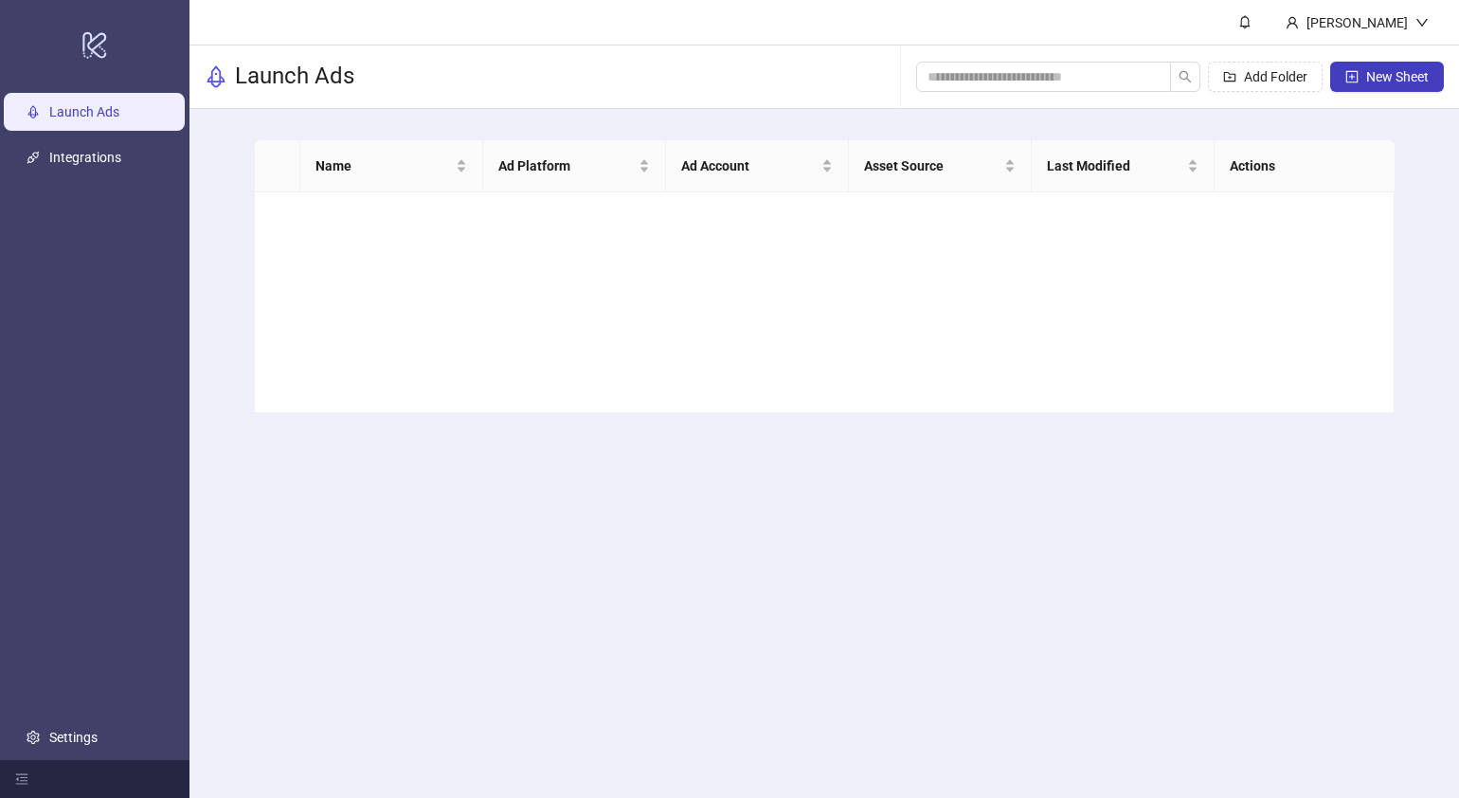 The height and width of the screenshot is (798, 1459). Describe the element at coordinates (1306, 166) in the screenshot. I see `th: Actions` at that location.